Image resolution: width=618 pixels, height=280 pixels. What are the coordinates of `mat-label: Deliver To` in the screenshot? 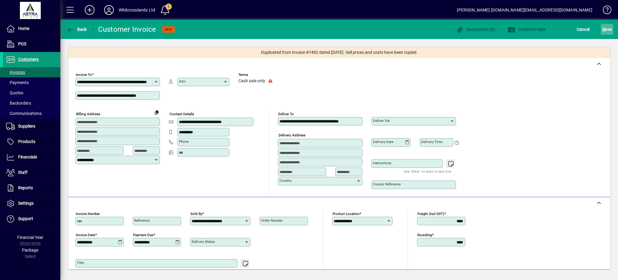 It's located at (286, 114).